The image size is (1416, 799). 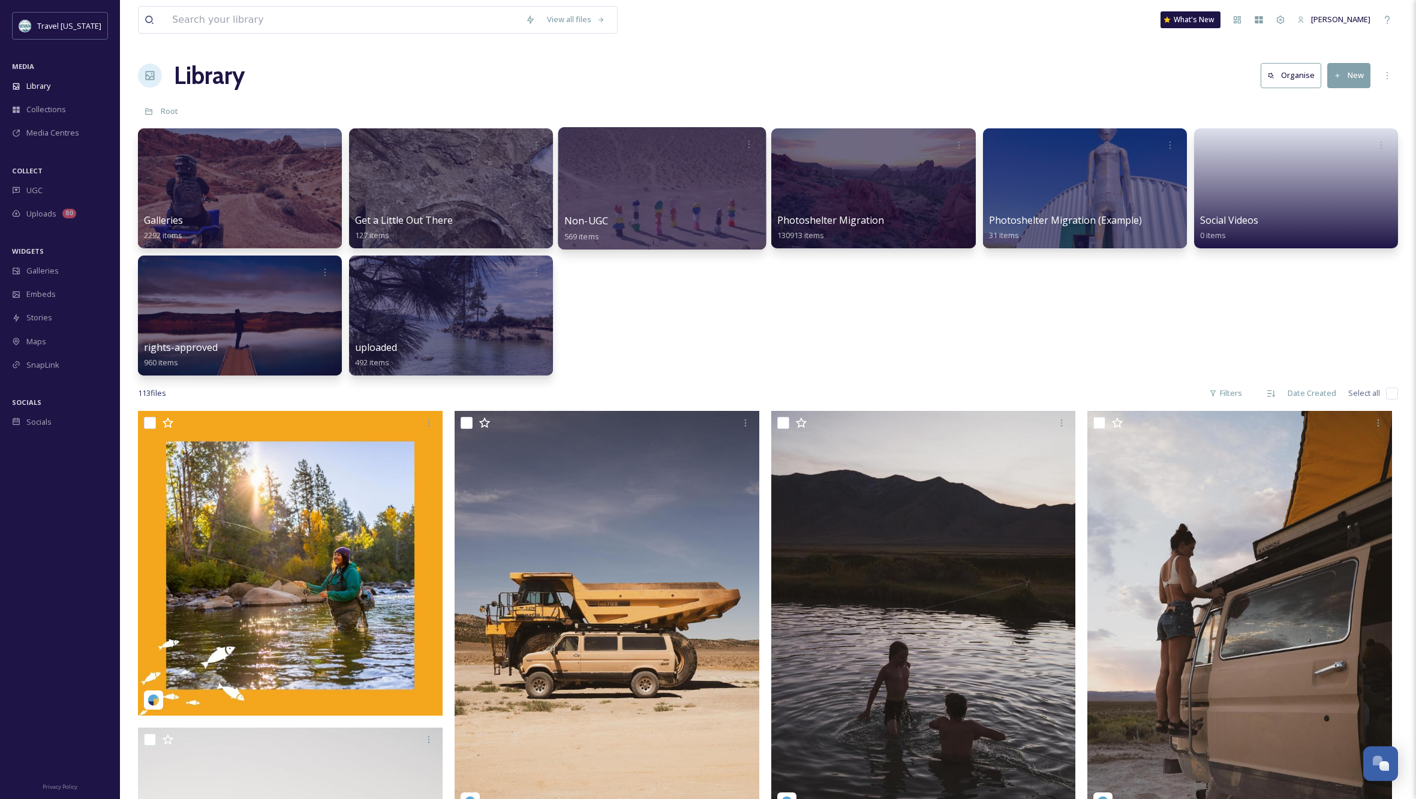 What do you see at coordinates (41, 214) in the screenshot?
I see `span: Uploads` at bounding box center [41, 214].